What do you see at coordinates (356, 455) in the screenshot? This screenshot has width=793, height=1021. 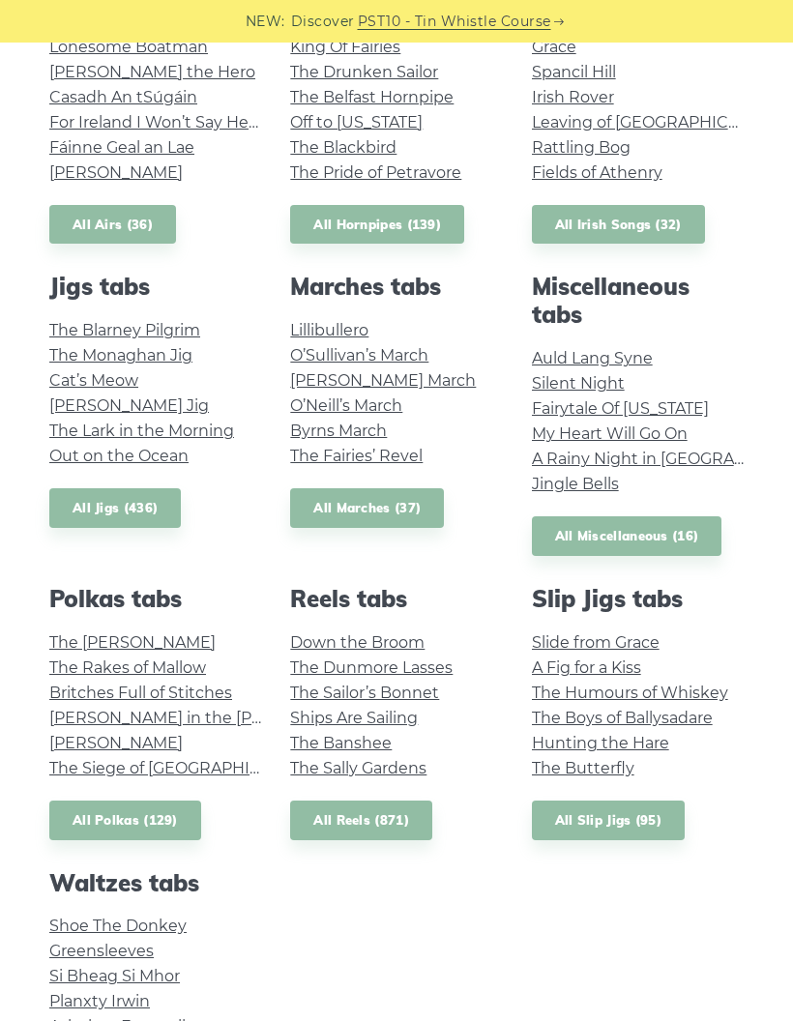 I see `a: The Fairies’ Revel` at bounding box center [356, 455].